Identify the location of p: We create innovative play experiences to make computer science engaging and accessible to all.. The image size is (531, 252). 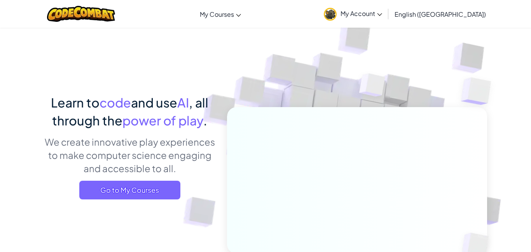
(129, 155).